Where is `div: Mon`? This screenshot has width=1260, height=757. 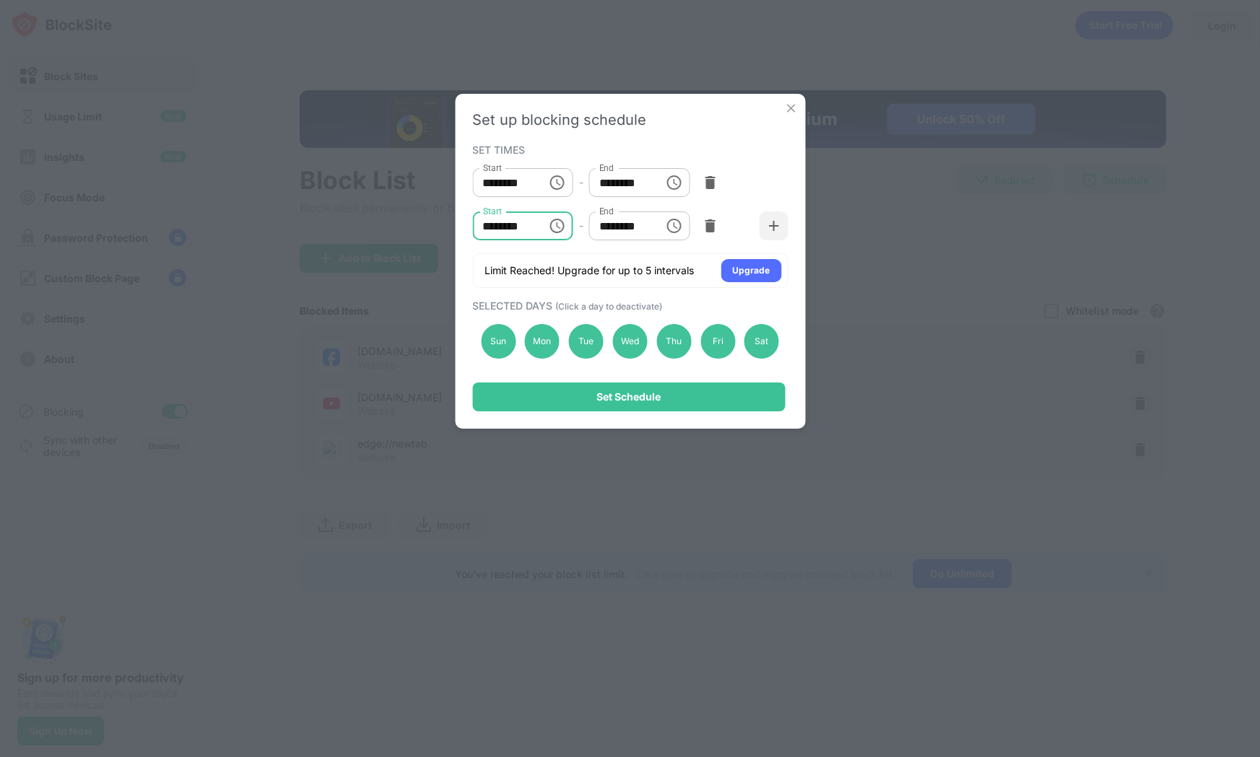
div: Mon is located at coordinates (542, 342).